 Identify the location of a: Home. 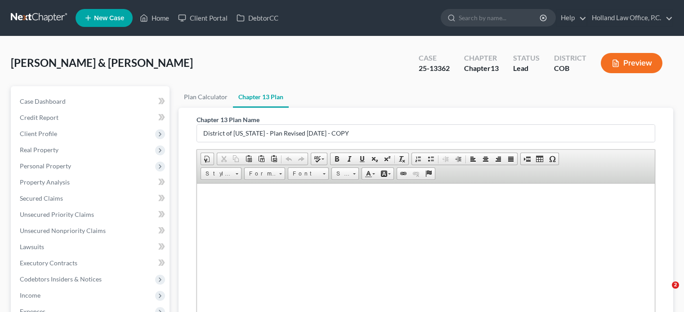
(154, 18).